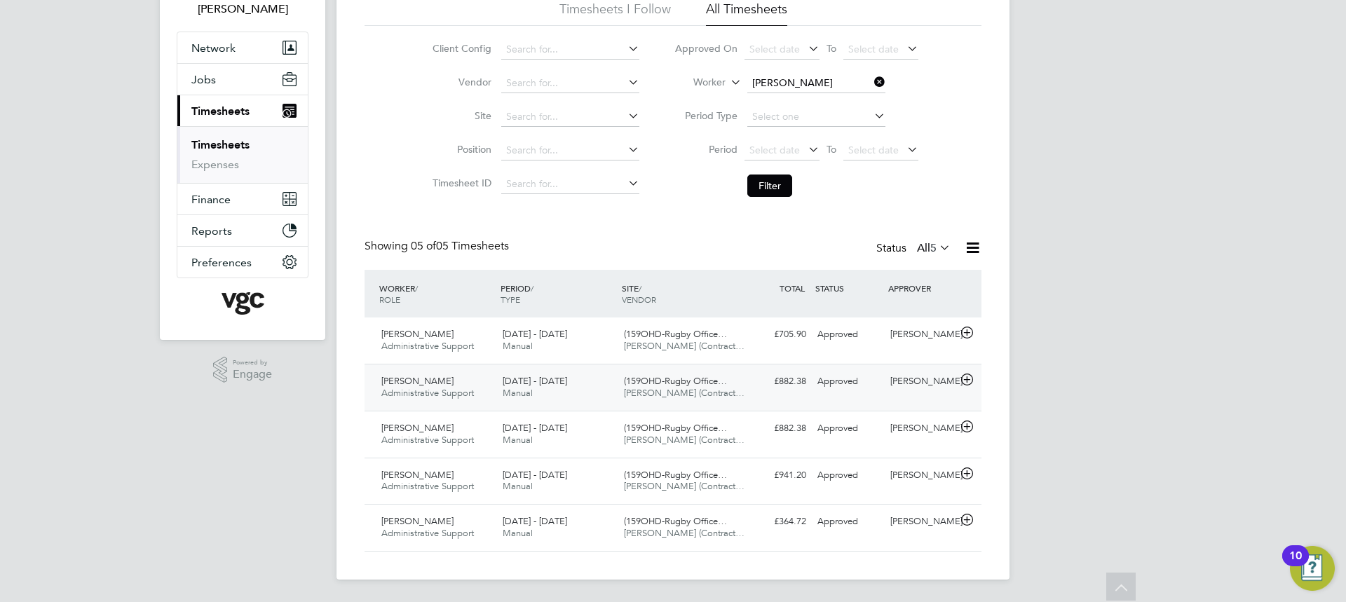 This screenshot has height=602, width=1346. I want to click on input: Select one, so click(816, 117).